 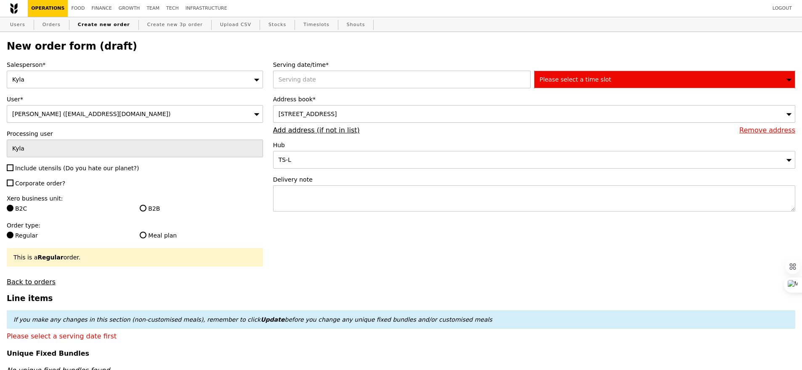 I want to click on label: User*, so click(x=135, y=99).